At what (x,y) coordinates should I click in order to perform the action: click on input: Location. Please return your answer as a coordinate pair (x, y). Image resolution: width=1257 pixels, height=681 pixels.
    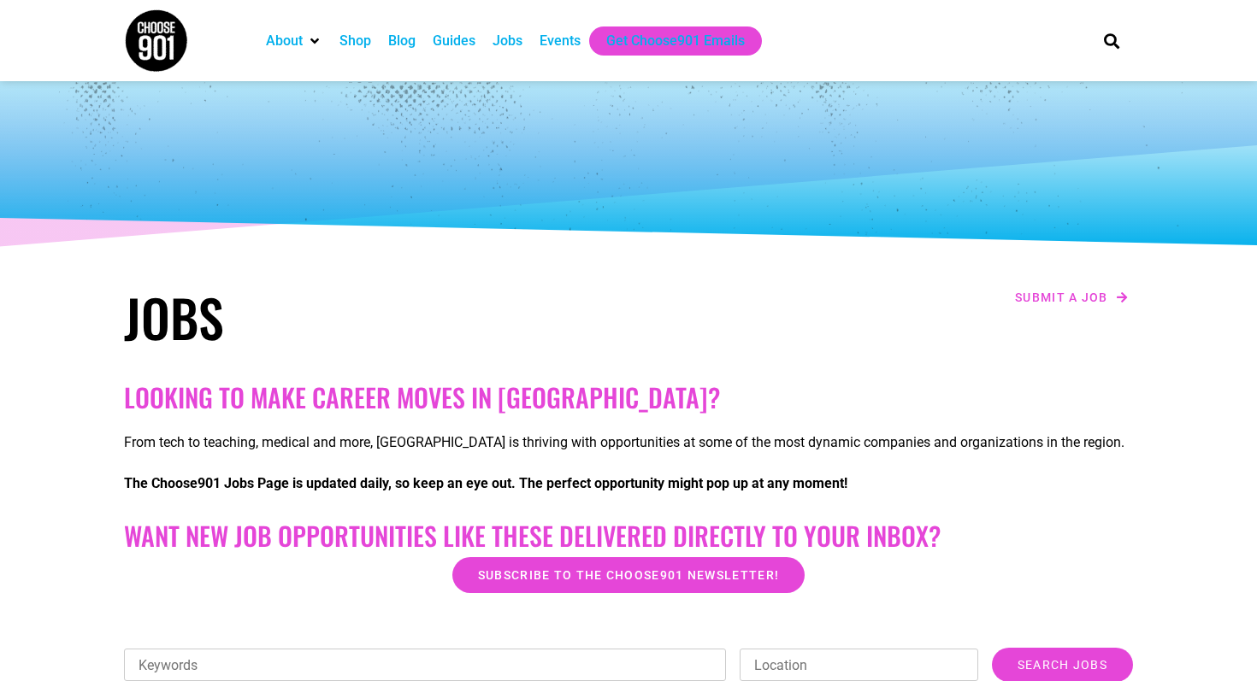
    Looking at the image, I should click on (858, 665).